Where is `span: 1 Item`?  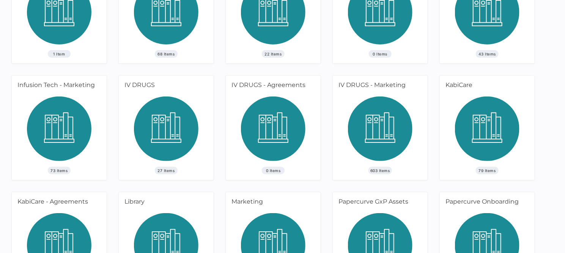
span: 1 Item is located at coordinates (59, 54).